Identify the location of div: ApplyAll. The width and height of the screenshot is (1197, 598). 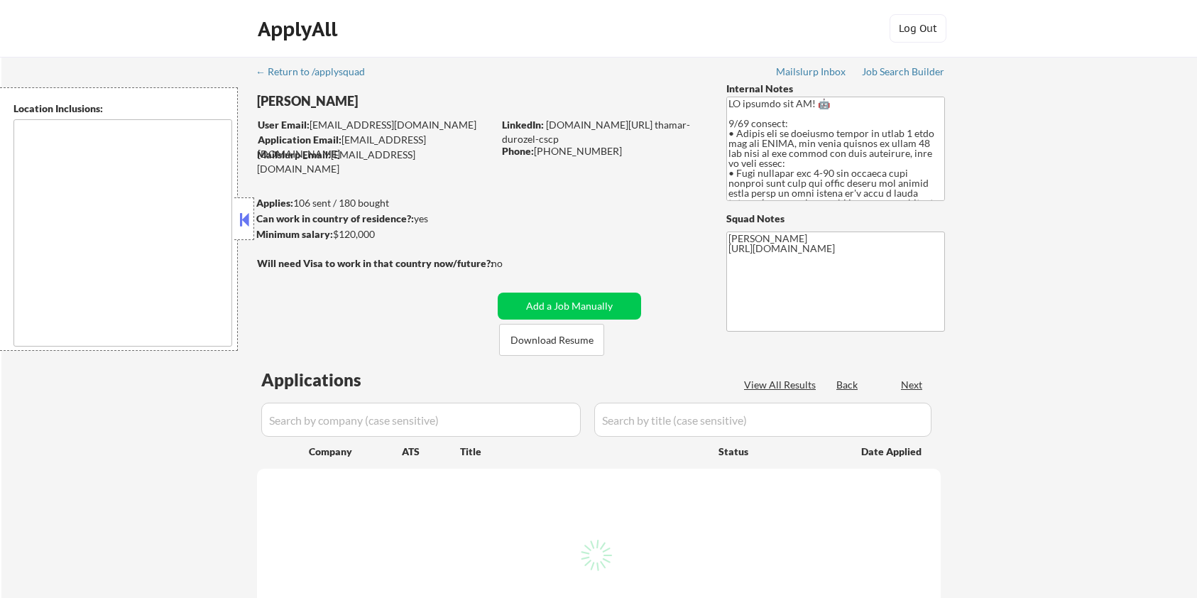
(300, 29).